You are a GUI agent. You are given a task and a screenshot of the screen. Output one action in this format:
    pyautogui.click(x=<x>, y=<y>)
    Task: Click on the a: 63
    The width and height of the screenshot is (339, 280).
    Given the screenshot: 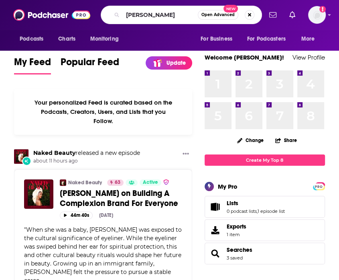 What is the action you would take?
    pyautogui.click(x=115, y=182)
    